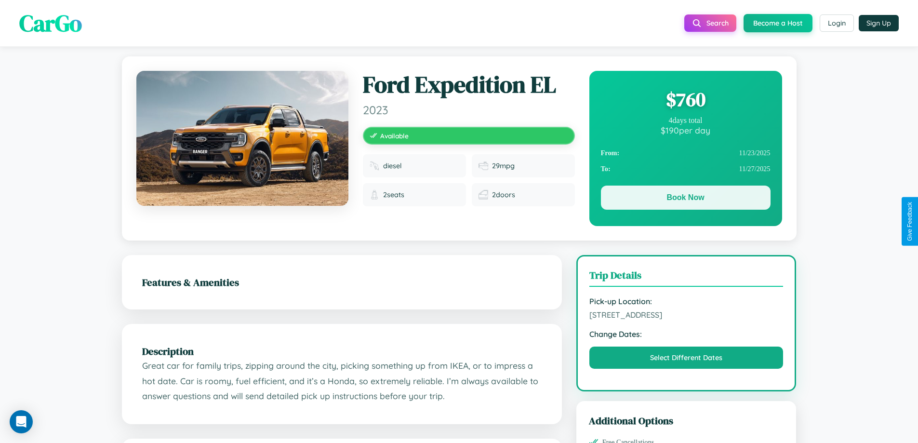 The height and width of the screenshot is (443, 918). Describe the element at coordinates (342, 381) in the screenshot. I see `p: Great car for family trips, zipping around the city, picking something up from IKEA, or to impres...` at that location.